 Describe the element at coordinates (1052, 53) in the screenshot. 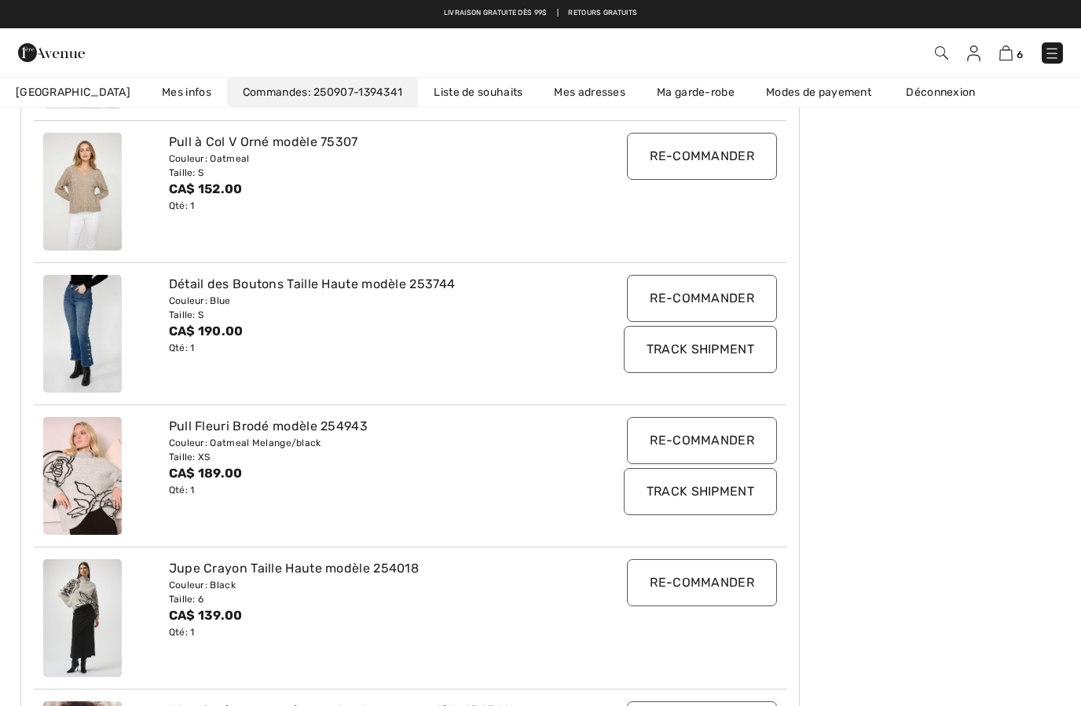

I see `img: Menu` at that location.